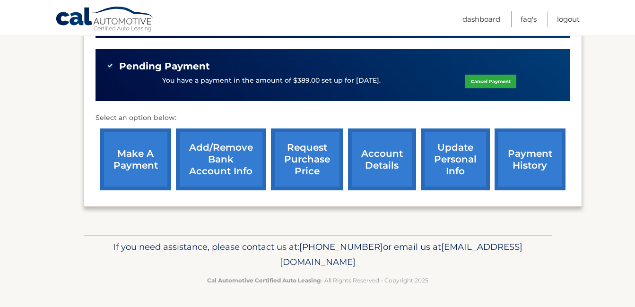  Describe the element at coordinates (165, 66) in the screenshot. I see `span: Pending Payment` at that location.